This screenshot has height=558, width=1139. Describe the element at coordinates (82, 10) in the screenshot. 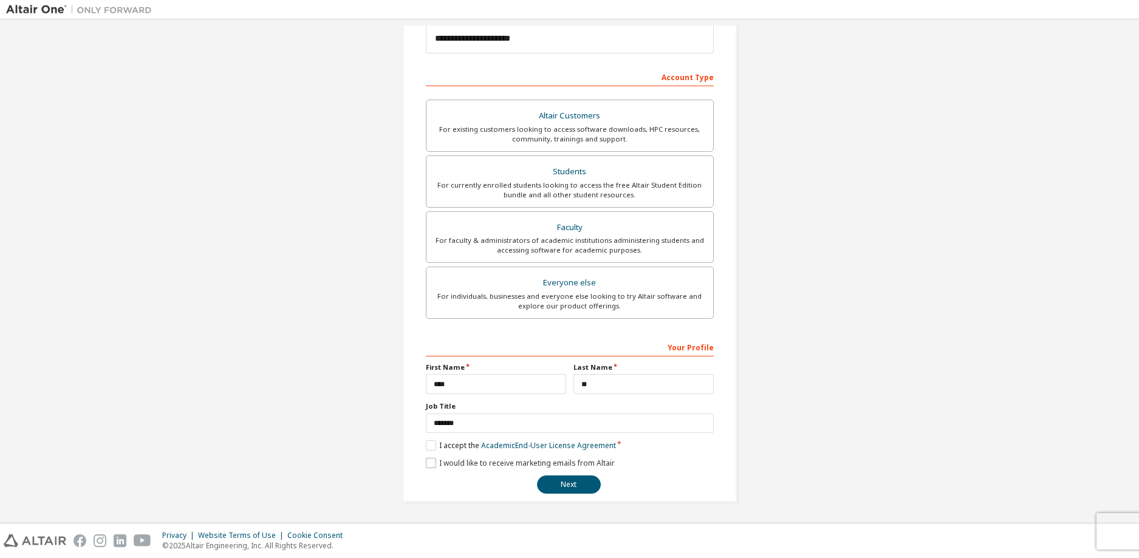

I see `img: Altair One` at that location.